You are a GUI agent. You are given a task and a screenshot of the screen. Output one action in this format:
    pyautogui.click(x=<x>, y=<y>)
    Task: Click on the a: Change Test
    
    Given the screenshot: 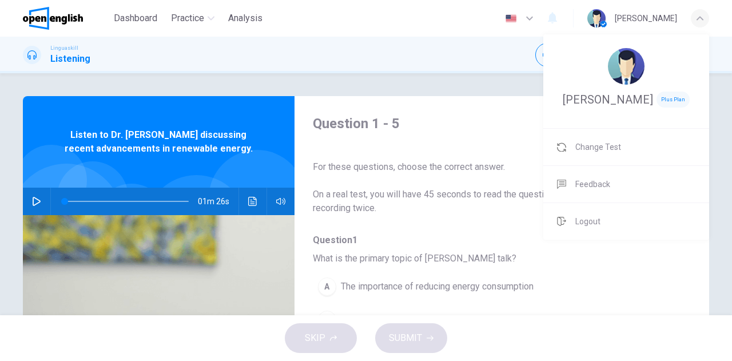 What is the action you would take?
    pyautogui.click(x=626, y=147)
    